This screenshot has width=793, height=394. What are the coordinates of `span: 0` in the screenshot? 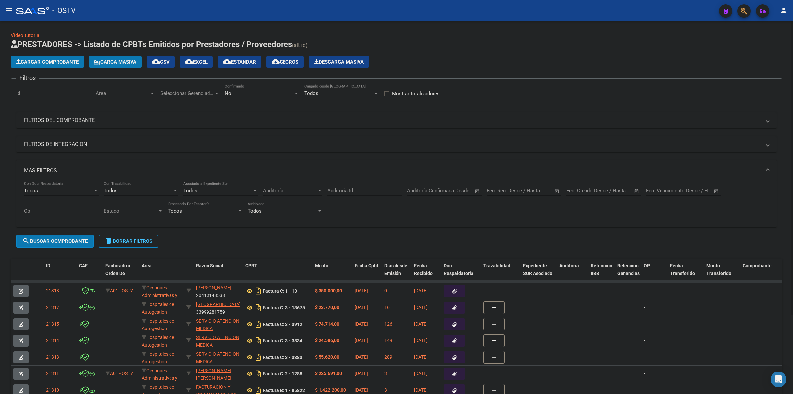 It's located at (386, 291).